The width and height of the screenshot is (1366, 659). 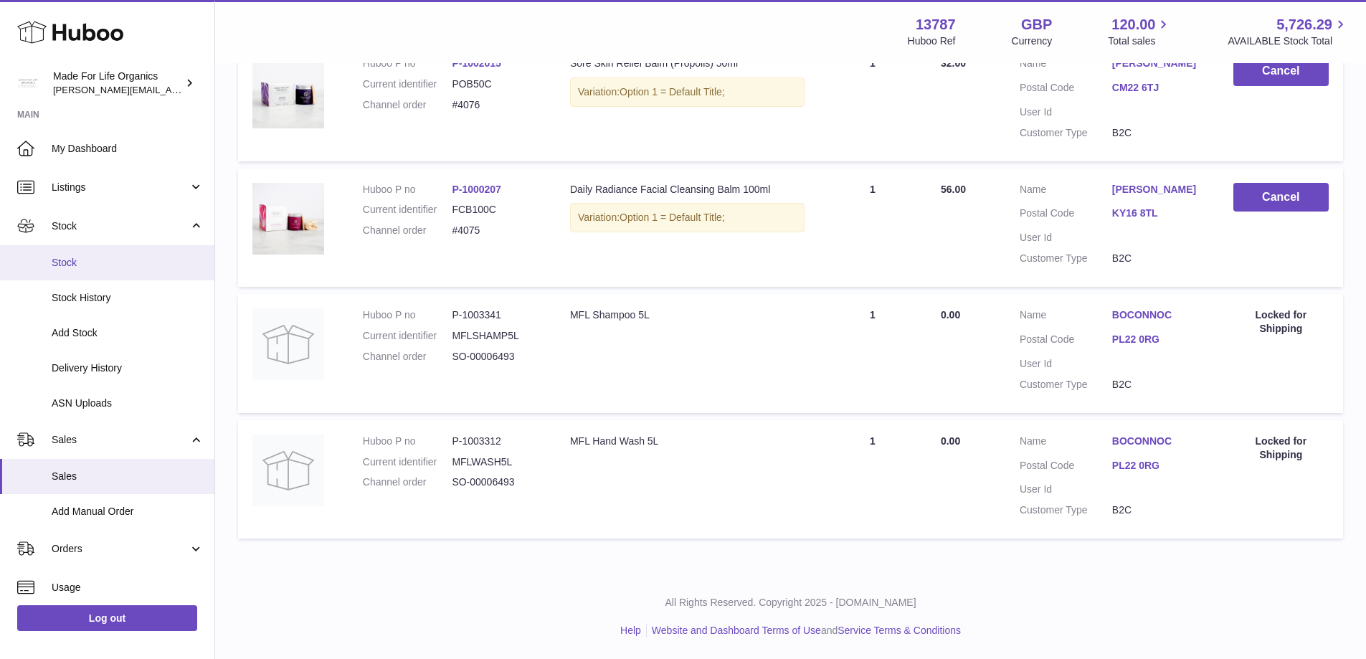 I want to click on div: Made For Life Organics, so click(x=118, y=83).